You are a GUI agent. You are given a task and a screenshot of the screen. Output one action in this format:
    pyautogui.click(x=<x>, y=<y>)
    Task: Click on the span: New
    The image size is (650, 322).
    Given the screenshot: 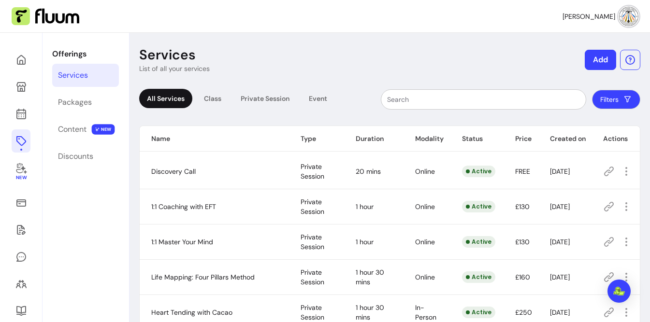 What is the action you would take?
    pyautogui.click(x=21, y=178)
    